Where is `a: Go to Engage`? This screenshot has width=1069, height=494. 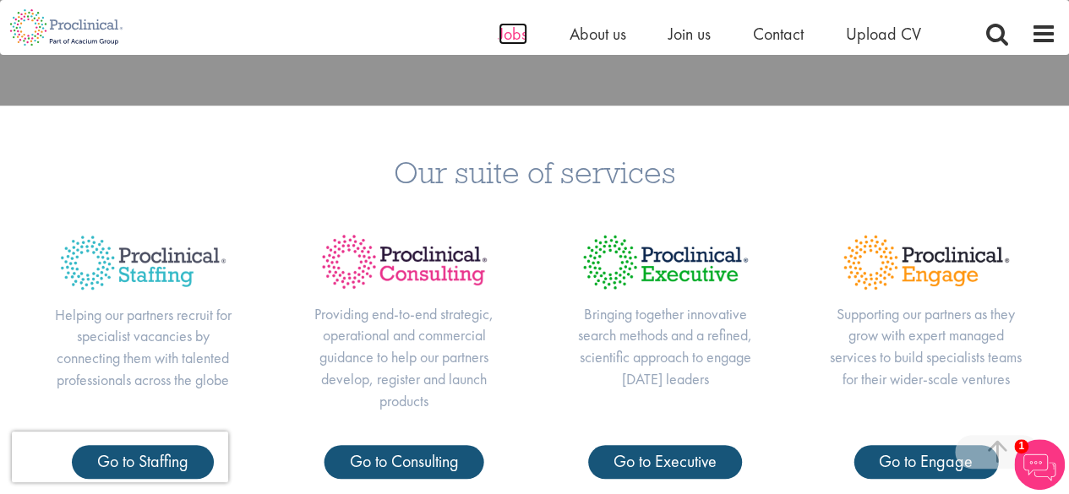 a: Go to Engage is located at coordinates (926, 462).